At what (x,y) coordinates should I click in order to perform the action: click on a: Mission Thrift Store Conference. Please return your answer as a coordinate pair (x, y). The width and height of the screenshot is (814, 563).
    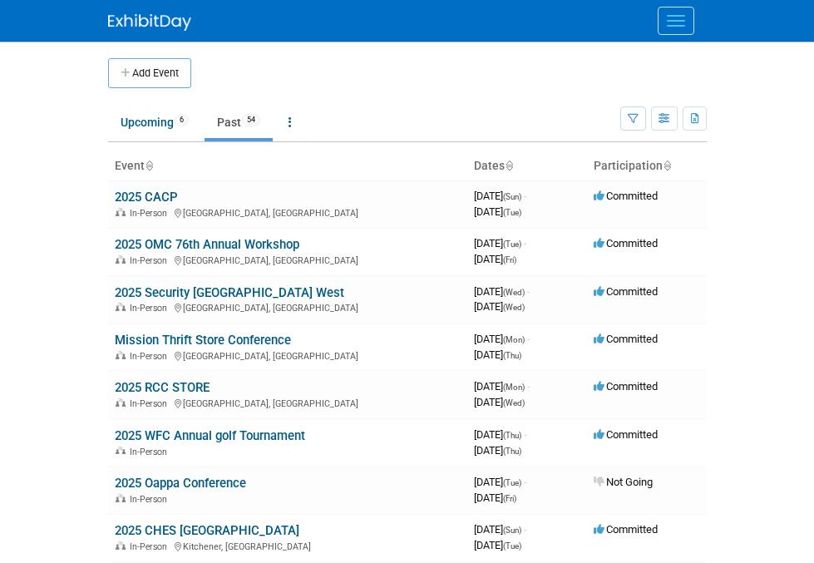
    Looking at the image, I should click on (203, 340).